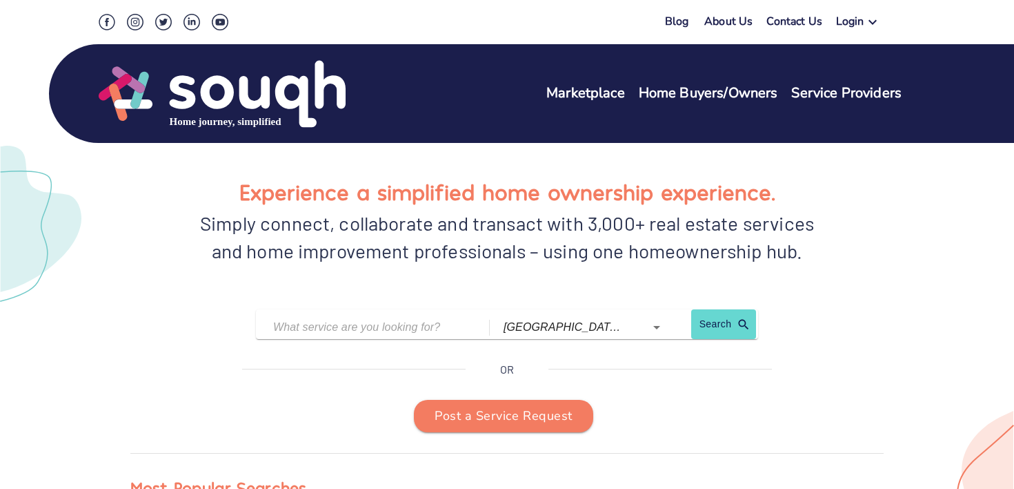 The height and width of the screenshot is (489, 1014). I want to click on input: What service are you looking for?, so click(364, 326).